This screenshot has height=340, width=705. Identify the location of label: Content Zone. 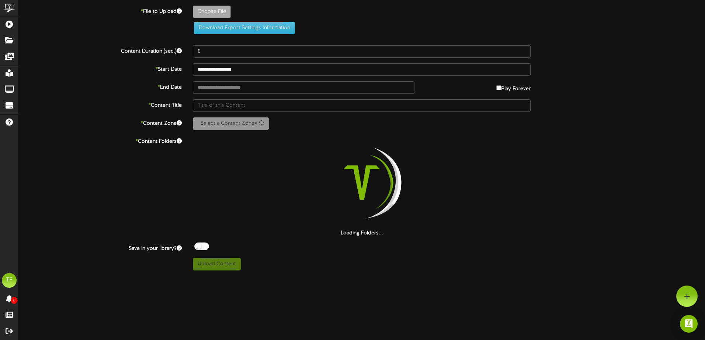
(100, 122).